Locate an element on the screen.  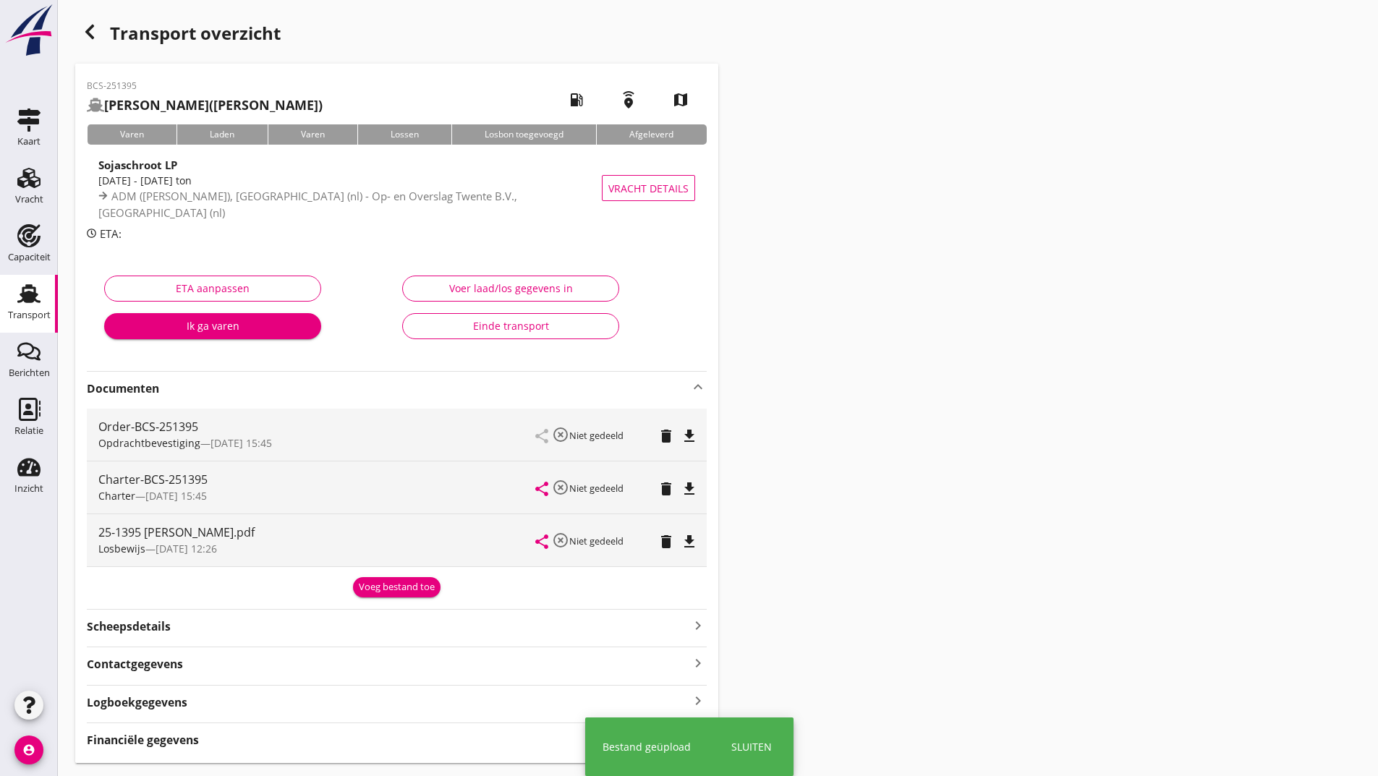
div: Einde transport is located at coordinates (511, 326).